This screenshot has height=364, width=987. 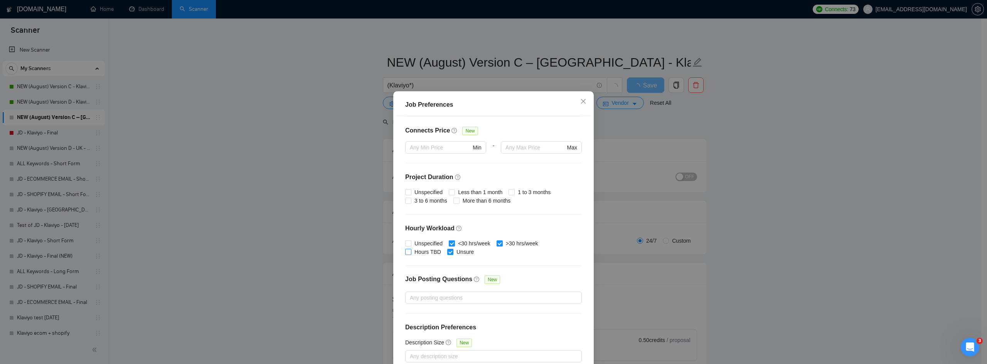 What do you see at coordinates (493, 105) in the screenshot?
I see `div: Job Preferences` at bounding box center [493, 105].